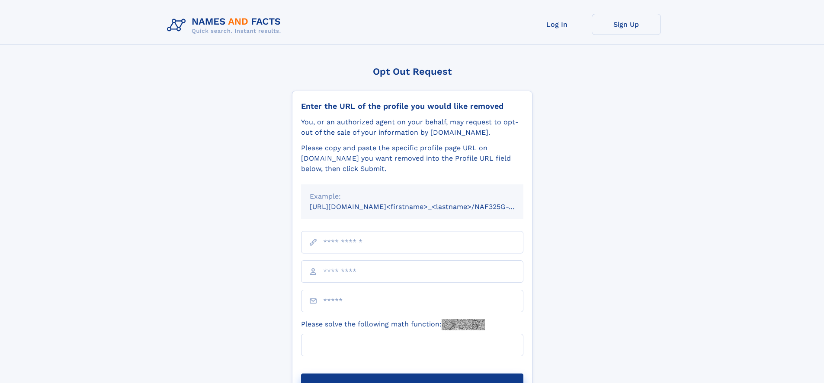 Image resolution: width=824 pixels, height=383 pixels. Describe the element at coordinates (226, 26) in the screenshot. I see `img: Logo Names and Facts` at that location.